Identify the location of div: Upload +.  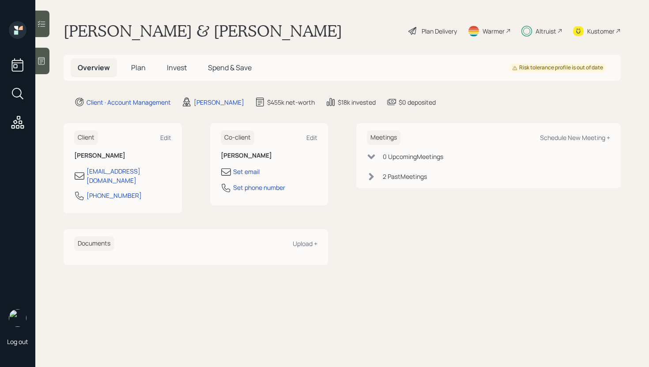
(305, 243).